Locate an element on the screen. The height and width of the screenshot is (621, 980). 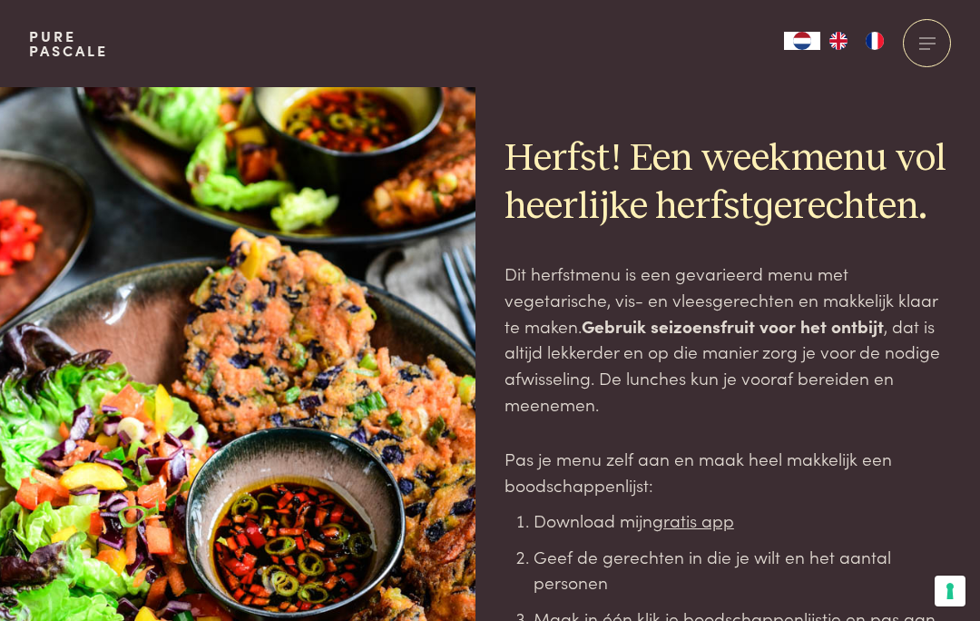
li: Geef de gerechten in die je wilt en het aantal personen is located at coordinates (742, 569).